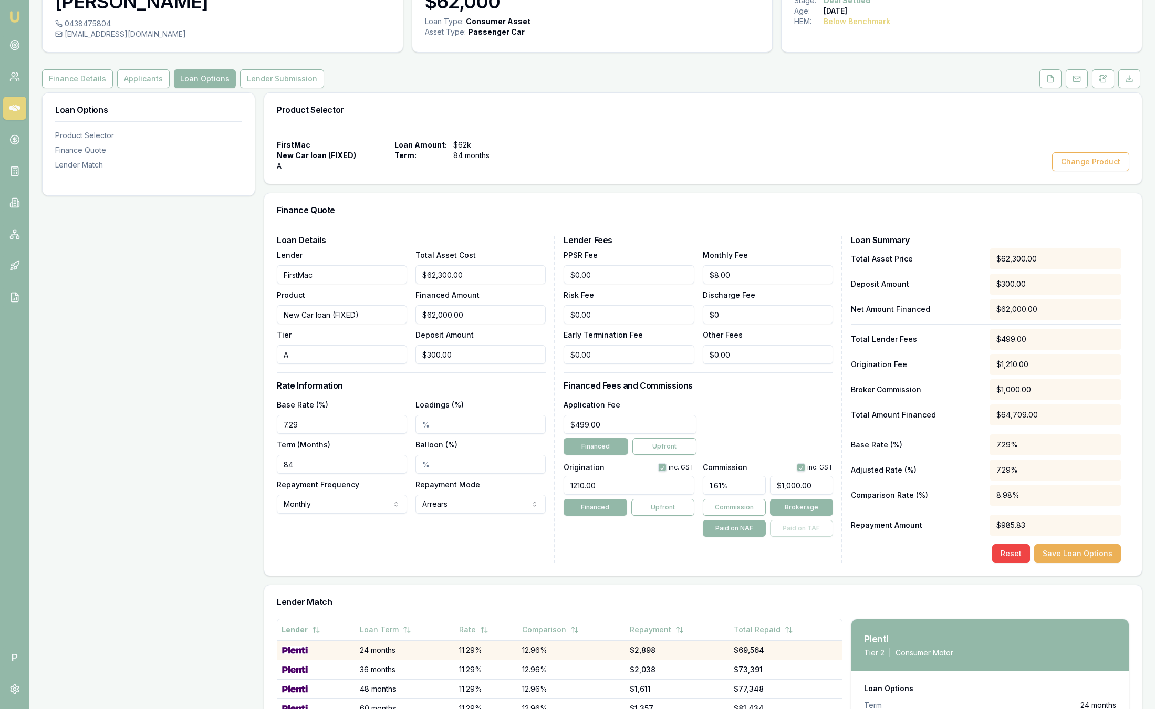 The height and width of the screenshot is (709, 1155). I want to click on button: Repayment, so click(657, 630).